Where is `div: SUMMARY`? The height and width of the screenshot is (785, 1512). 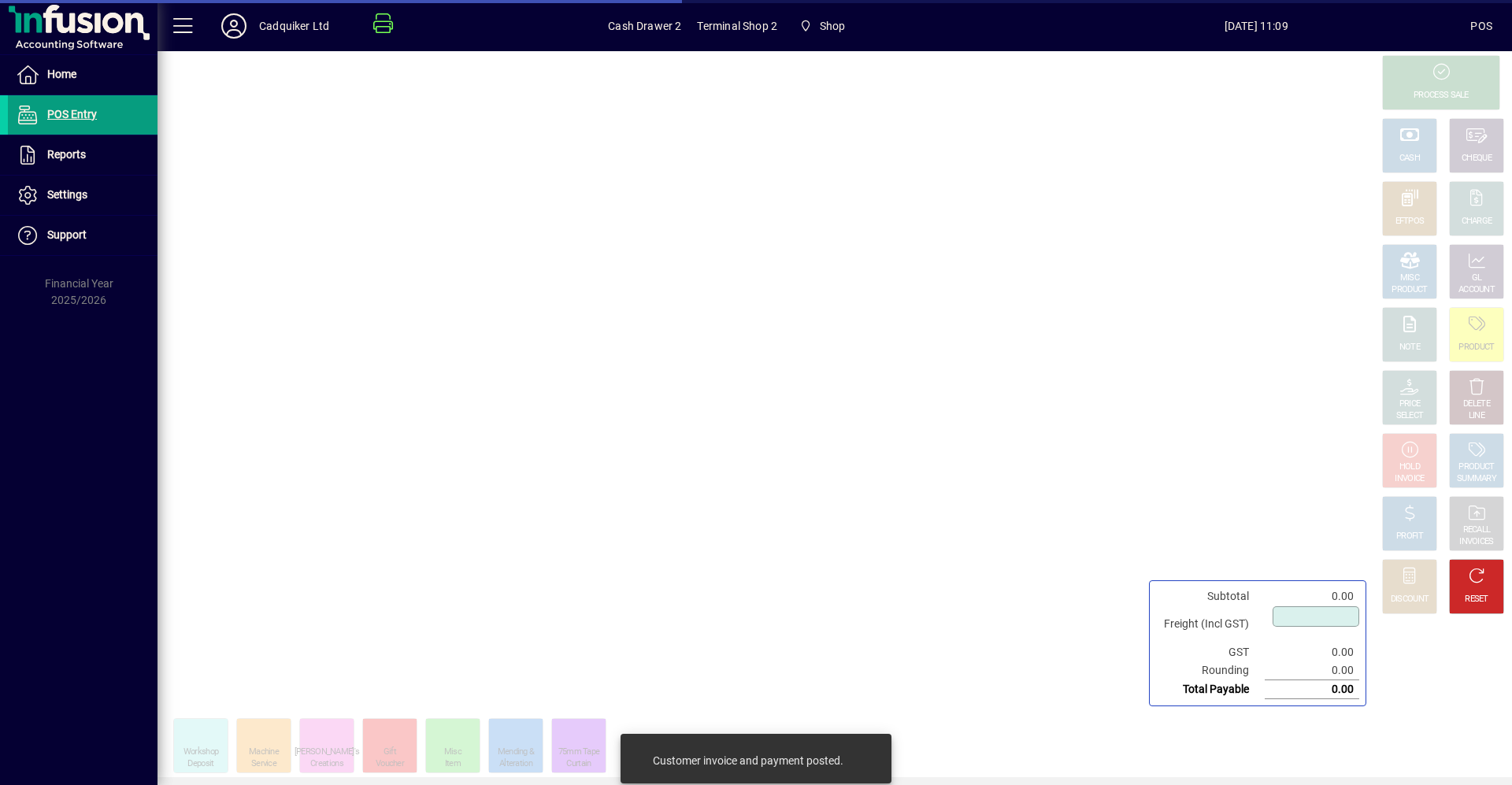
div: SUMMARY is located at coordinates (1477, 479).